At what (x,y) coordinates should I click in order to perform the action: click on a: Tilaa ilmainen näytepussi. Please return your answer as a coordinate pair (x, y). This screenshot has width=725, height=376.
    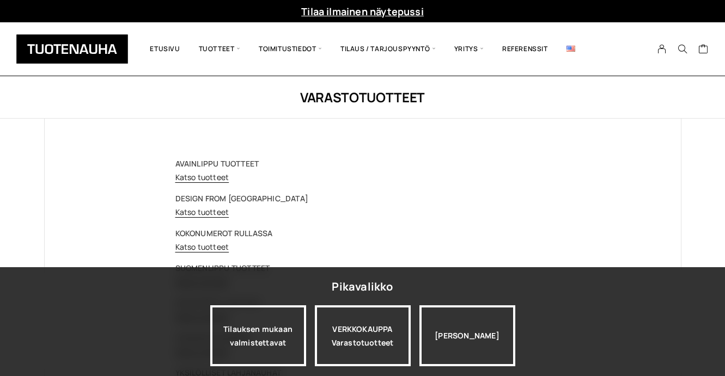
    Looking at the image, I should click on (362, 11).